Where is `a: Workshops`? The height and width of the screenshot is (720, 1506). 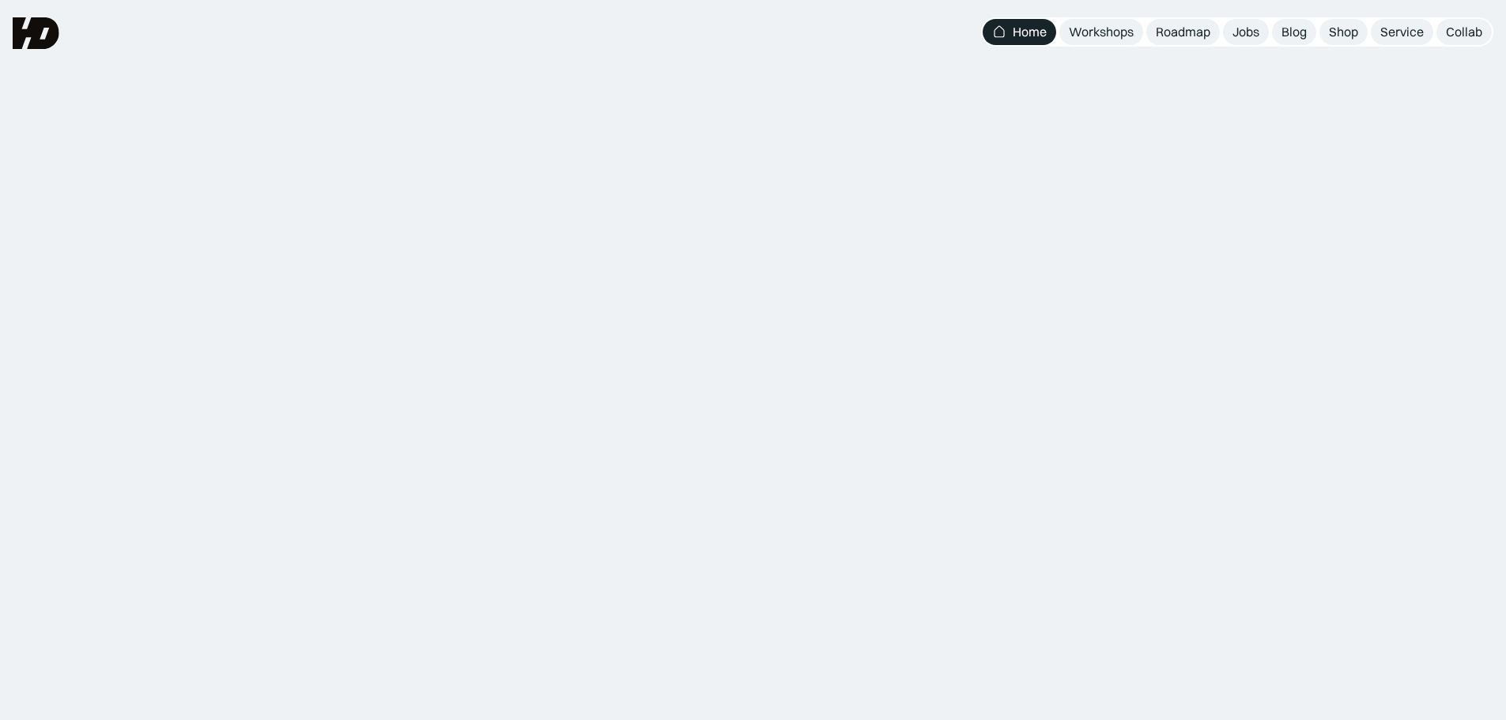
a: Workshops is located at coordinates (1101, 32).